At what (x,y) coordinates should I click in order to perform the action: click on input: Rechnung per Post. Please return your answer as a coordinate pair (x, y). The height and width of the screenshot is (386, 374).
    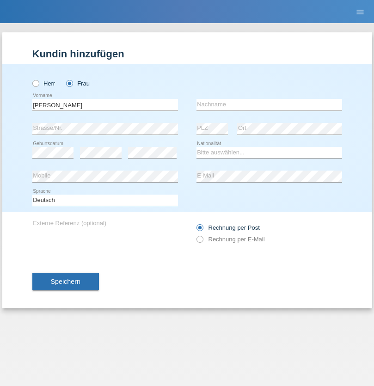
    Looking at the image, I should click on (199, 230).